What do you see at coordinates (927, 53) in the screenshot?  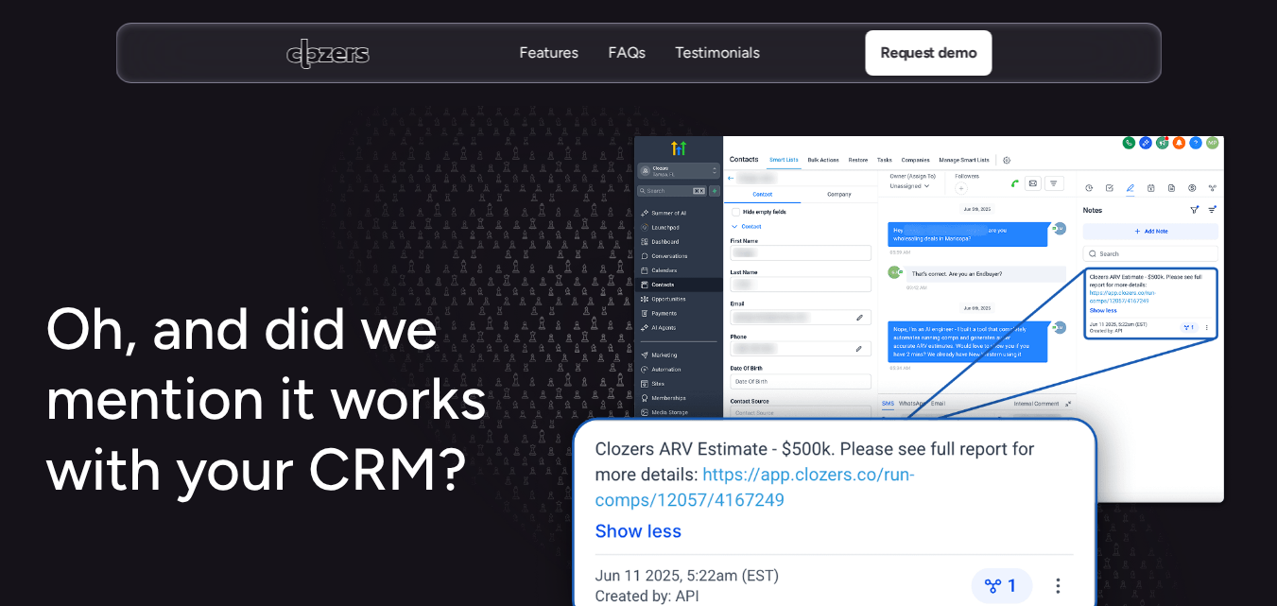 I see `p: Request demo` at bounding box center [927, 53].